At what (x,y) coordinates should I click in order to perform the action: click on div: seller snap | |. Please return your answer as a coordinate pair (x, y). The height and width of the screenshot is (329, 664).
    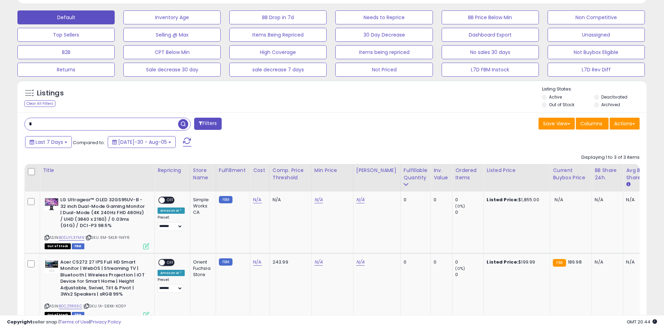
    Looking at the image, I should click on (64, 322).